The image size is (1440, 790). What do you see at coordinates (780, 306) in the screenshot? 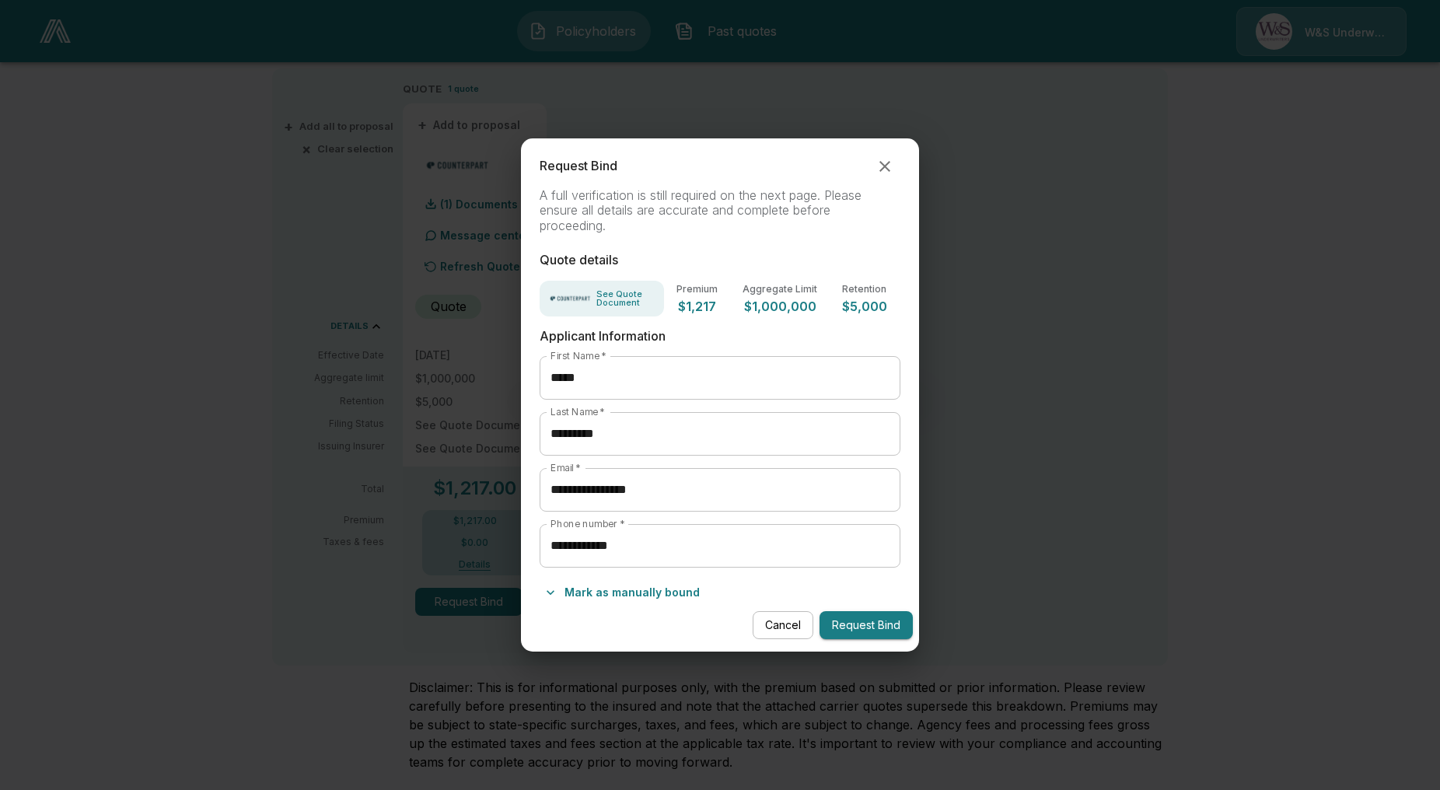
I see `p: $1,000,000` at bounding box center [780, 306].